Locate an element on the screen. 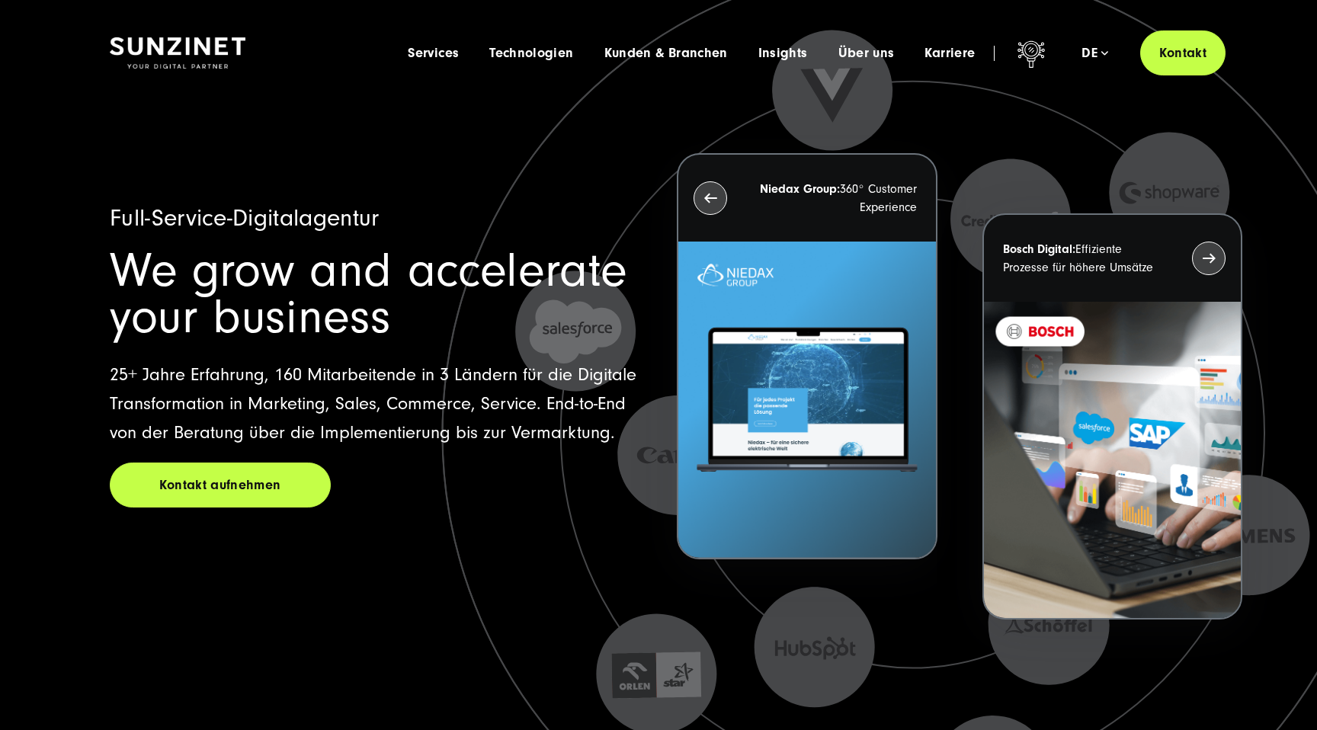 This screenshot has width=1317, height=730. strong: Niedax Group: is located at coordinates (800, 189).